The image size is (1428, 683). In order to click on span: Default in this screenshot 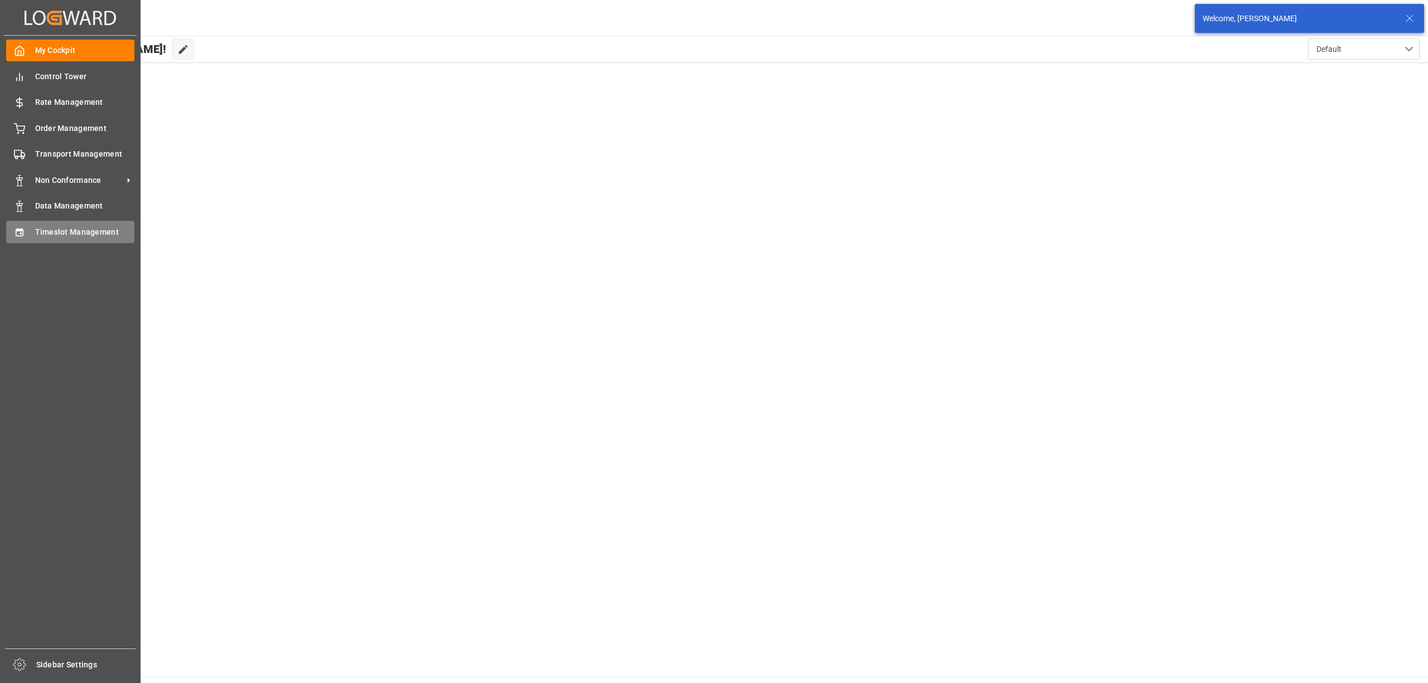, I will do `click(1329, 49)`.